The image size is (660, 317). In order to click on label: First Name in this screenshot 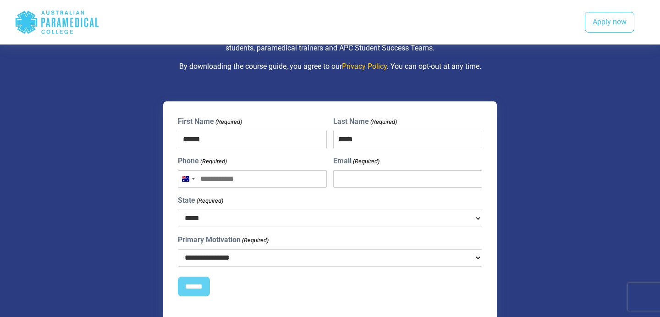, I will do `click(210, 121)`.